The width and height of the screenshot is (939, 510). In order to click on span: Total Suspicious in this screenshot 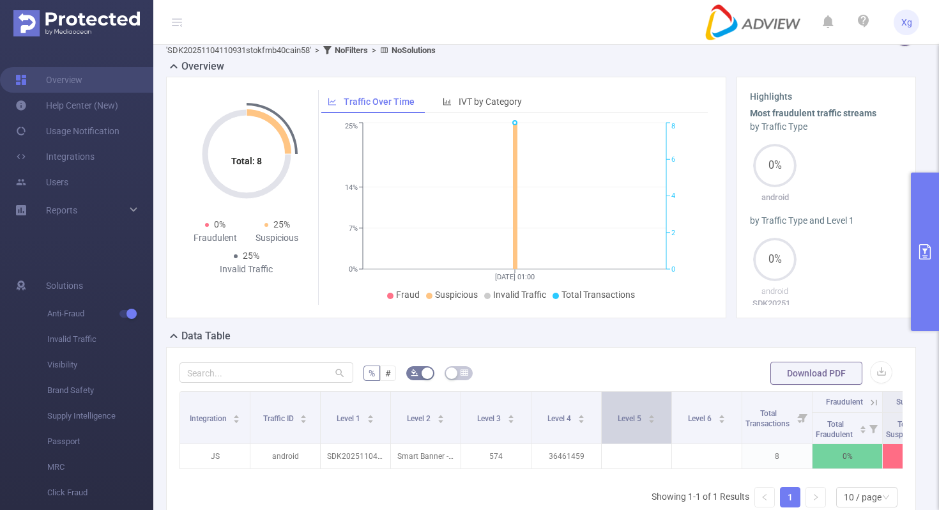, I will do `click(906, 429)`.